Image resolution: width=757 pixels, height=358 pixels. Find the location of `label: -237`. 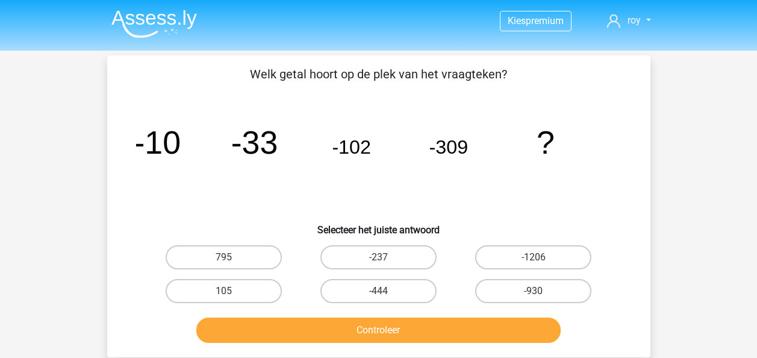

label: -237 is located at coordinates (378, 257).